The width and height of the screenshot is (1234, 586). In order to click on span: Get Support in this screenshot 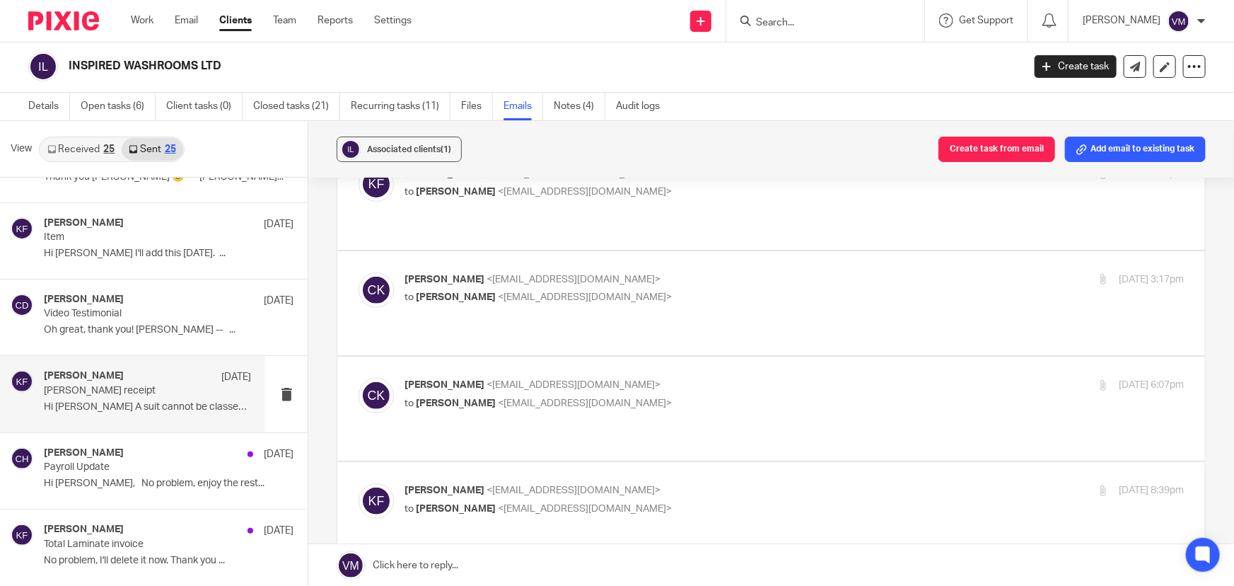, I will do `click(986, 21)`.